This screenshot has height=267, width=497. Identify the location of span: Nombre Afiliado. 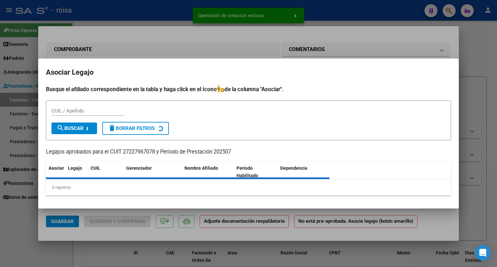
(201, 168).